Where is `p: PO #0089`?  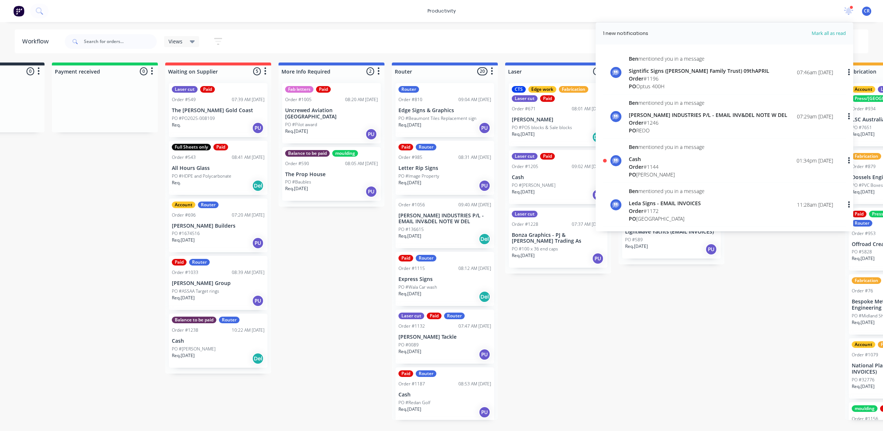 p: PO #0089 is located at coordinates (408, 345).